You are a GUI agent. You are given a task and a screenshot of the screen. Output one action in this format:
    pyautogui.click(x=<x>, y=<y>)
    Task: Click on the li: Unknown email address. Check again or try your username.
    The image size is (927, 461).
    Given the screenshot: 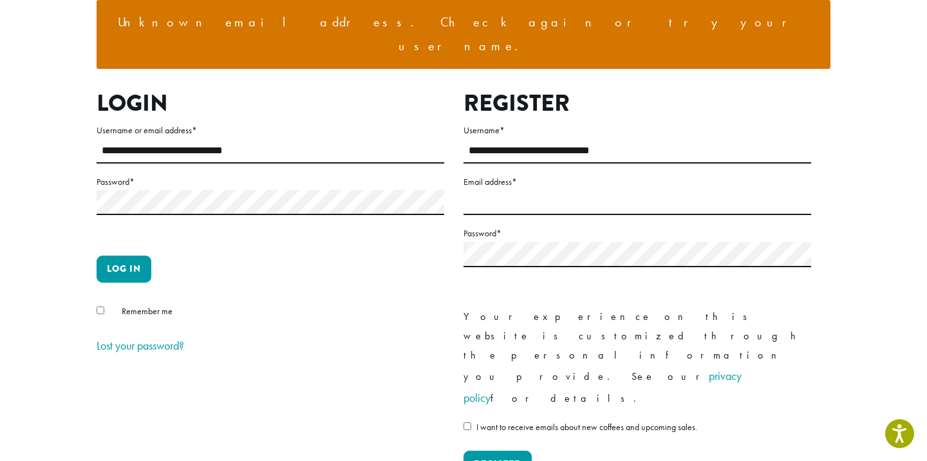 What is the action you would take?
    pyautogui.click(x=463, y=34)
    